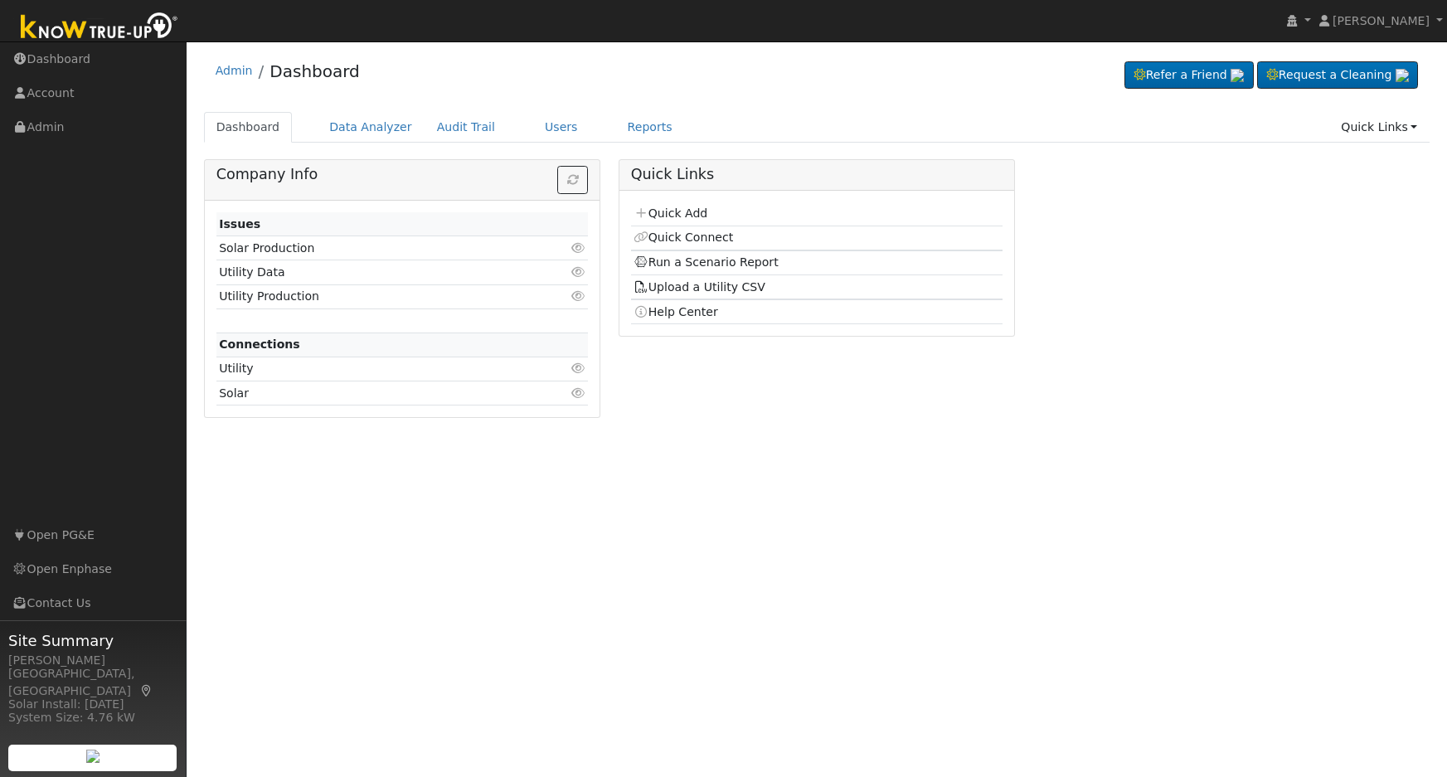 The width and height of the screenshot is (1447, 777). What do you see at coordinates (372, 248) in the screenshot?
I see `td: Solar Production` at bounding box center [372, 248].